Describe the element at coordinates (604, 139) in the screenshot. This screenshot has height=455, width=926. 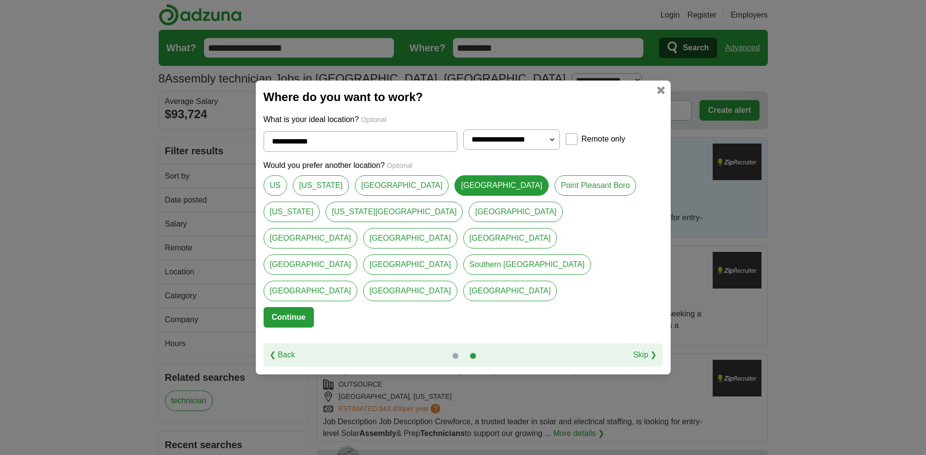
I see `label: Remote only` at that location.